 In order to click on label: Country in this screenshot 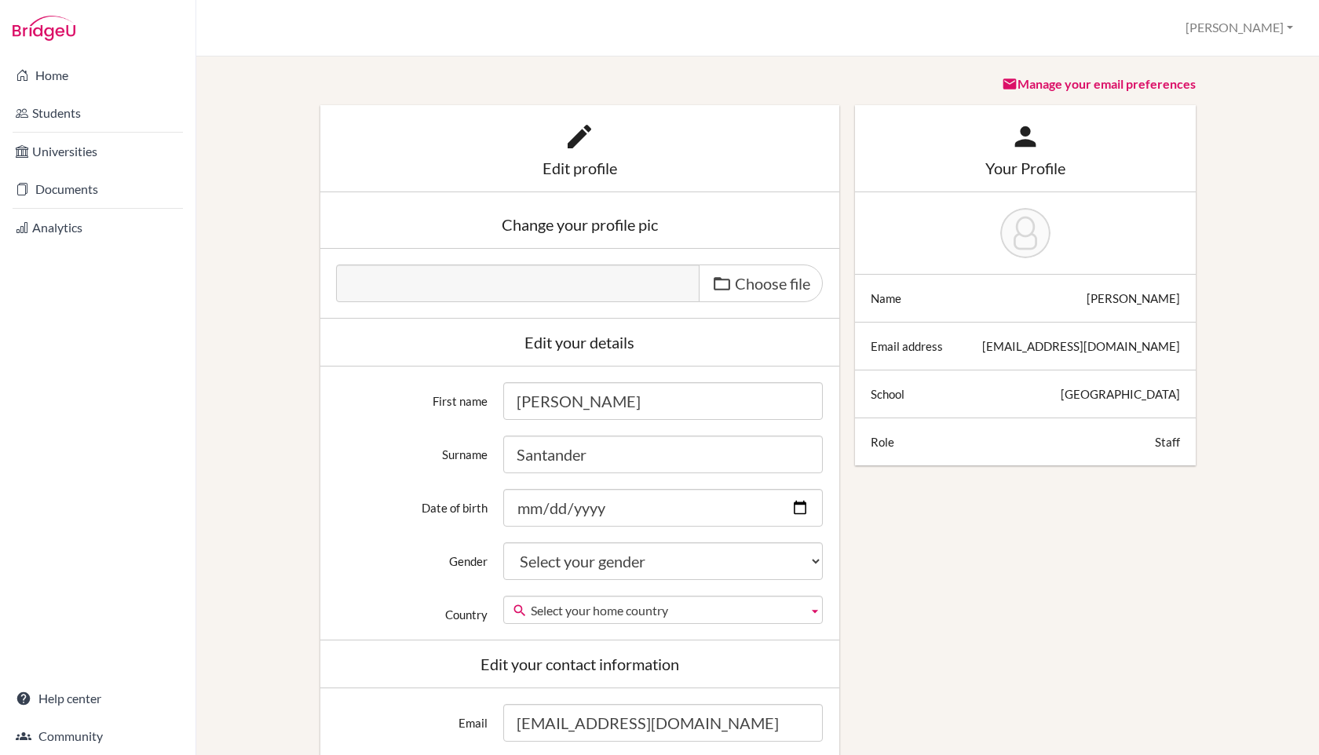, I will do `click(412, 609)`.